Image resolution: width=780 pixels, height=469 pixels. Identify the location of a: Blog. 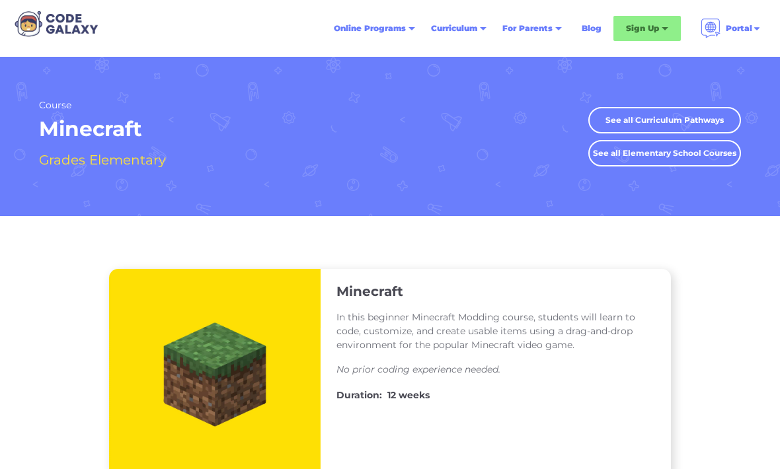
(592, 28).